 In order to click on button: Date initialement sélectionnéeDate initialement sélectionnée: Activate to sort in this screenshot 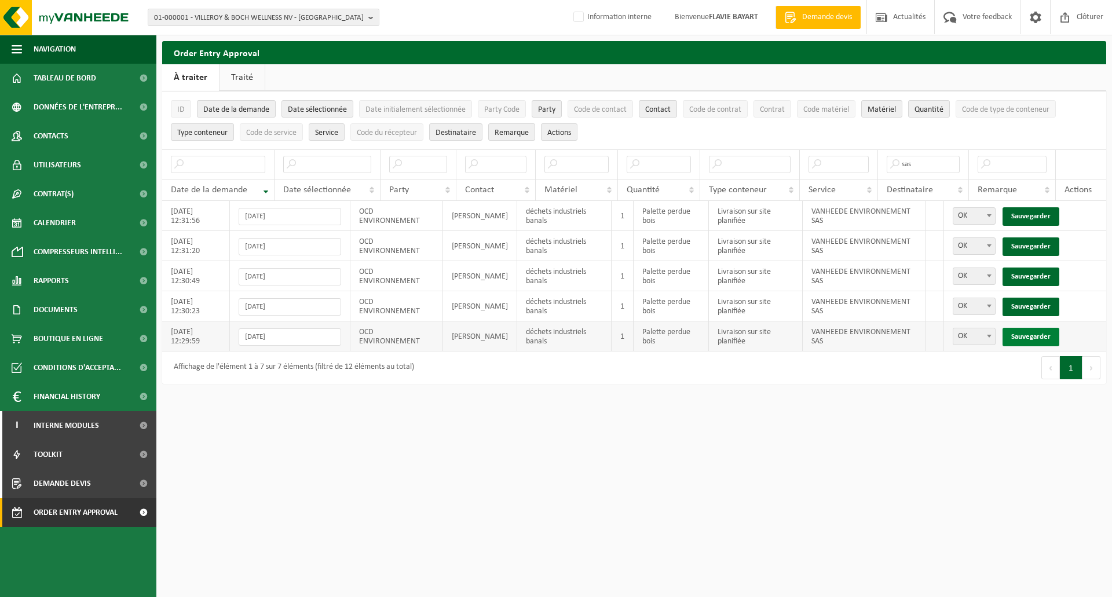, I will do `click(415, 109)`.